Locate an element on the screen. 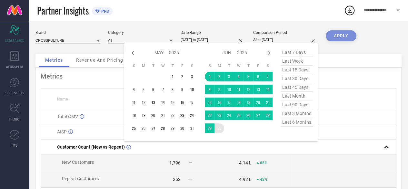 The height and width of the screenshot is (189, 408). td: Fri May 16 2025 is located at coordinates (182, 102).